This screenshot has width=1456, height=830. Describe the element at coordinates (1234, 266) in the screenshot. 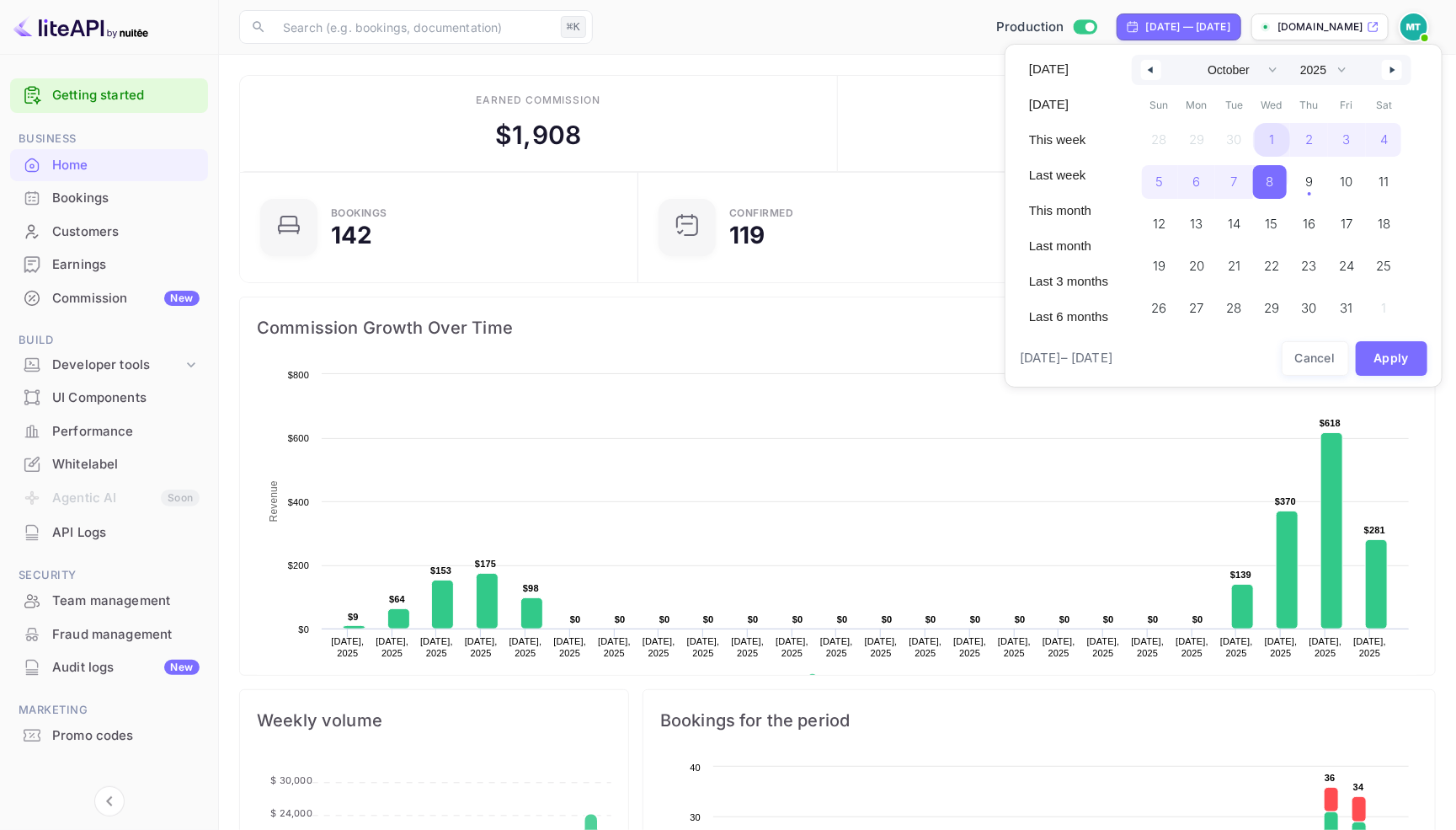

I see `span: 21` at that location.